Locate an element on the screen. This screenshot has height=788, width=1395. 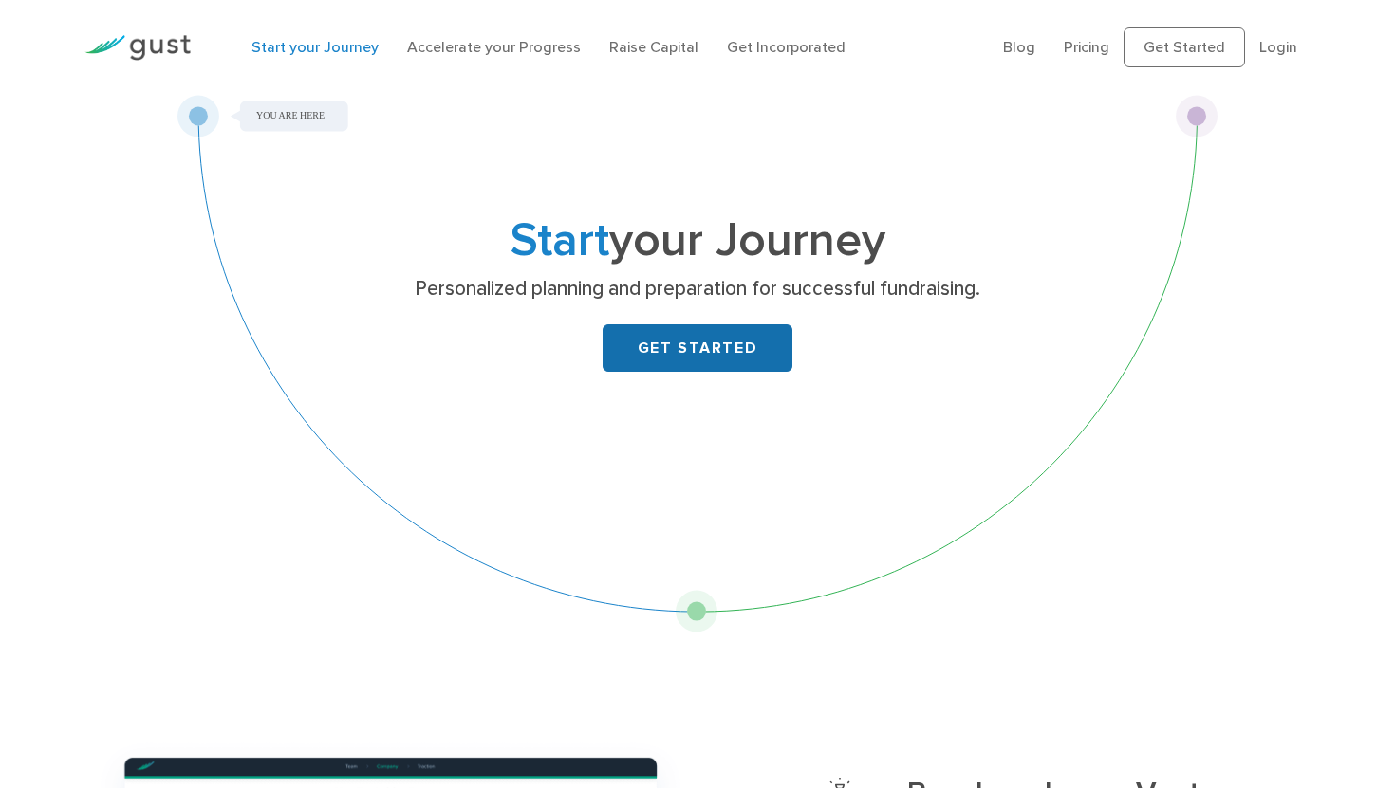
p: Personalized planning and preparation for successful fundraising. is located at coordinates (697, 289).